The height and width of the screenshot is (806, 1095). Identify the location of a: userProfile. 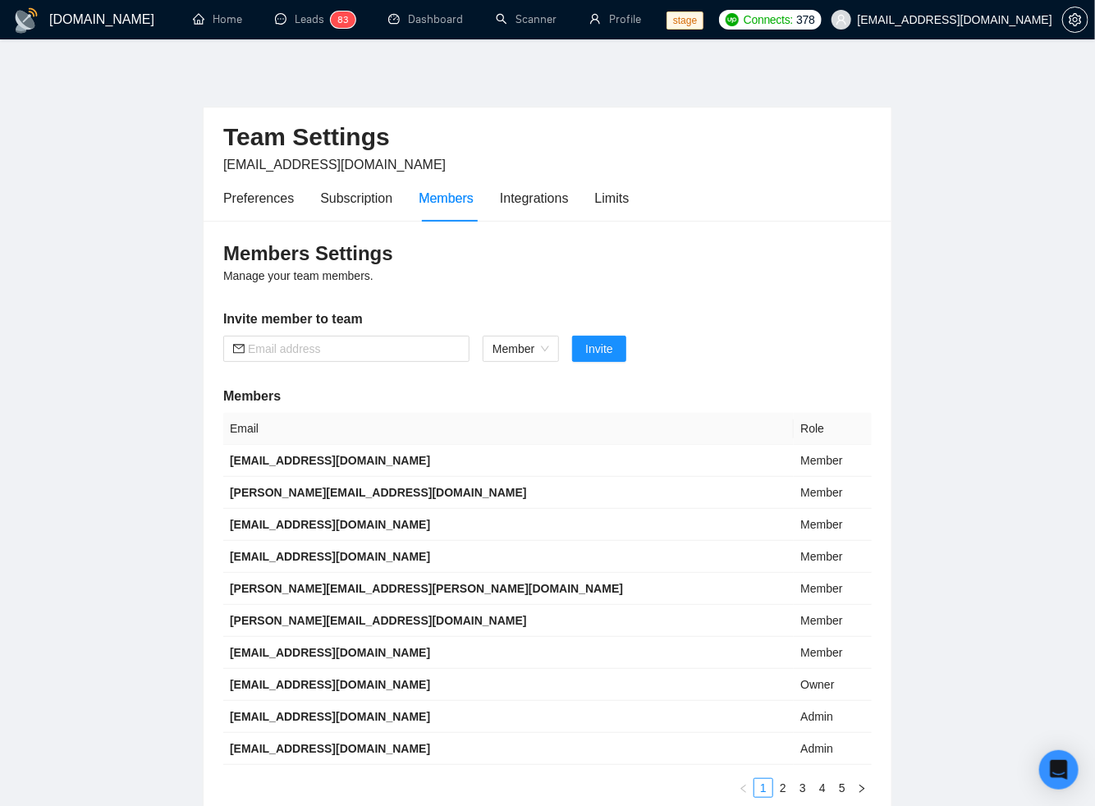
(615, 19).